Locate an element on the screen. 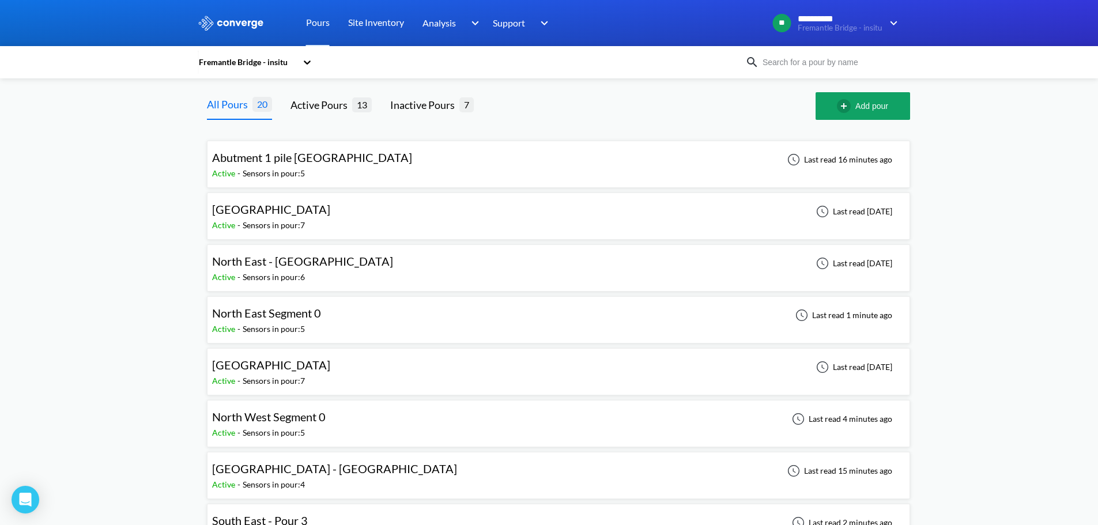 The height and width of the screenshot is (525, 1098). div: Active Pours is located at coordinates (321, 105).